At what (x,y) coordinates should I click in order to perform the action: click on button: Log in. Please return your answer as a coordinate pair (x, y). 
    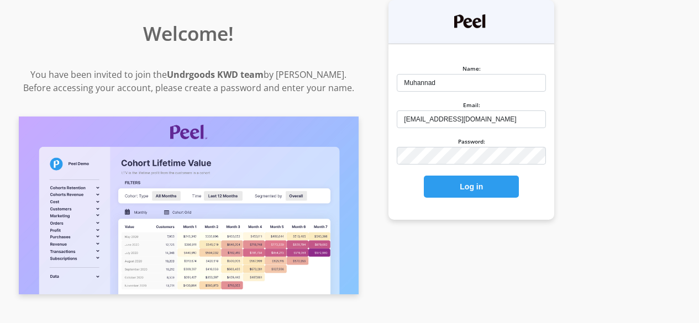
    Looking at the image, I should click on (471, 187).